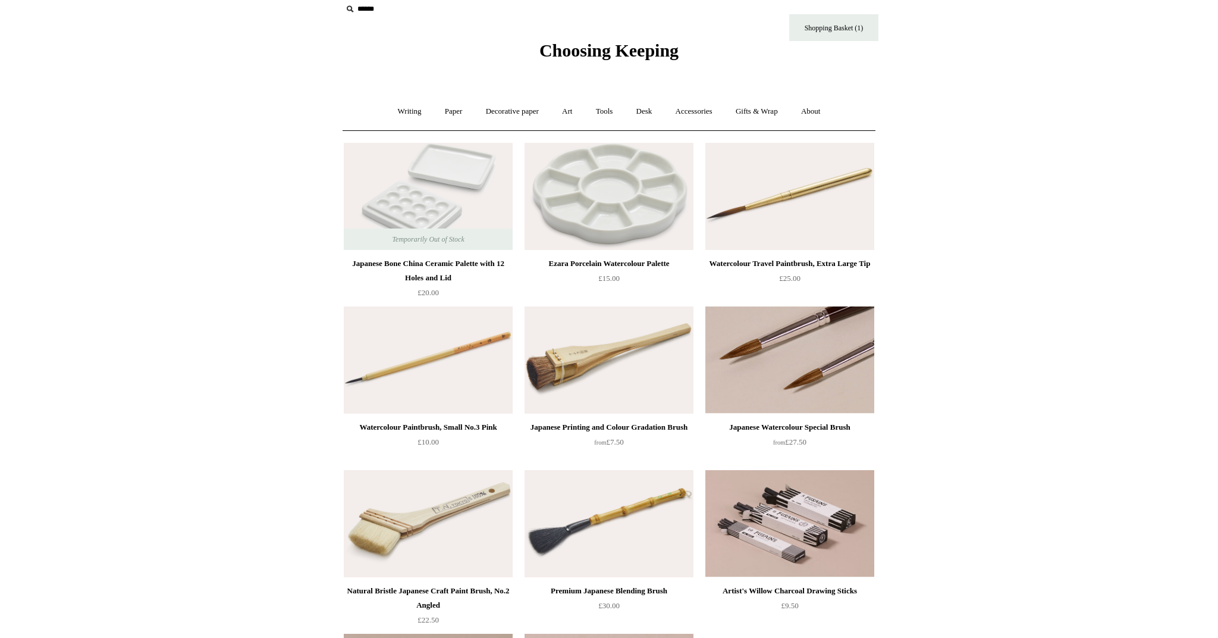 Image resolution: width=1218 pixels, height=638 pixels. Describe the element at coordinates (608, 441) in the screenshot. I see `span: £7.50` at that location.